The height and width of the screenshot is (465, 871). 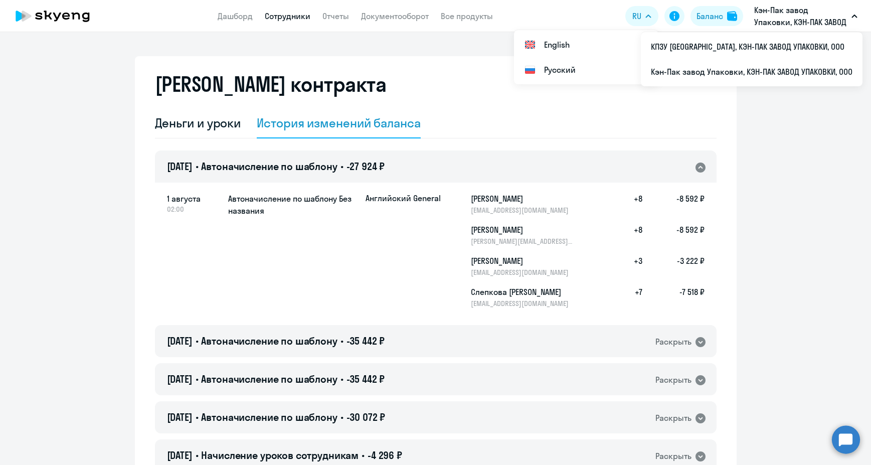 I want to click on a: Отчеты, so click(x=335, y=16).